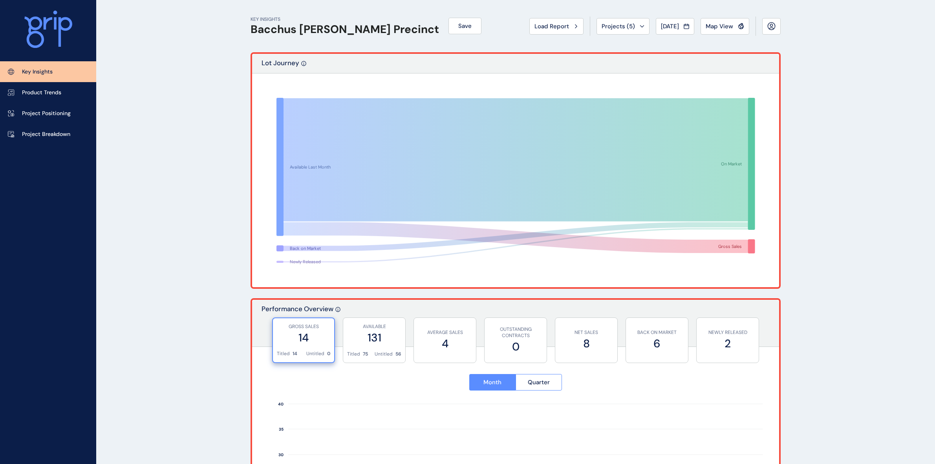 The image size is (935, 464). Describe the element at coordinates (281, 429) in the screenshot. I see `text: 35` at that location.